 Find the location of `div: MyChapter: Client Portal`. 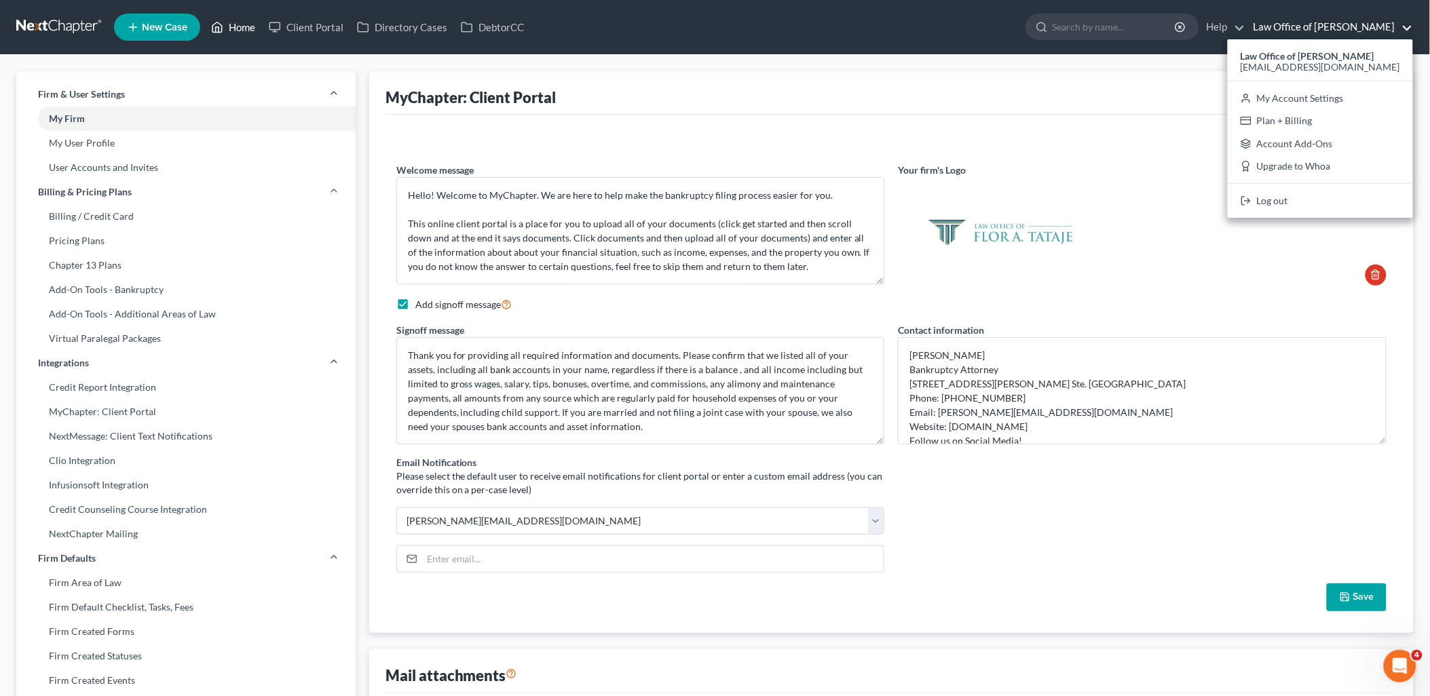

div: MyChapter: Client Portal is located at coordinates (471, 97).